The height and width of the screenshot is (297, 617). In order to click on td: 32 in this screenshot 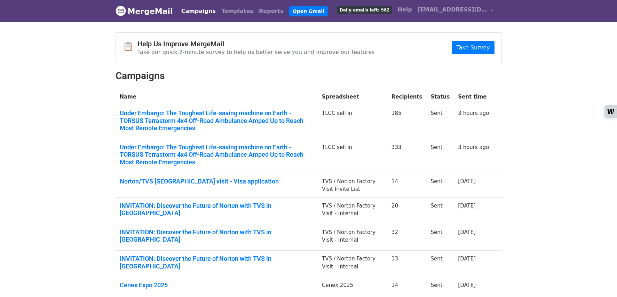, I will do `click(407, 237)`.